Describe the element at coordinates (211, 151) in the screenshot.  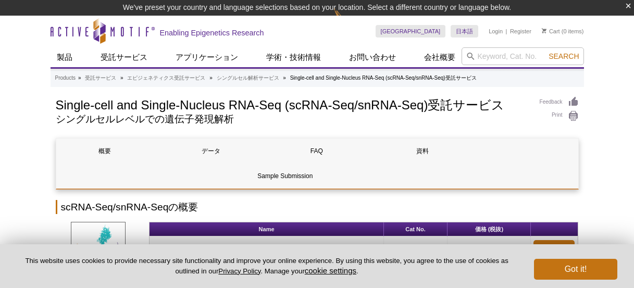
I see `a: データ` at that location.